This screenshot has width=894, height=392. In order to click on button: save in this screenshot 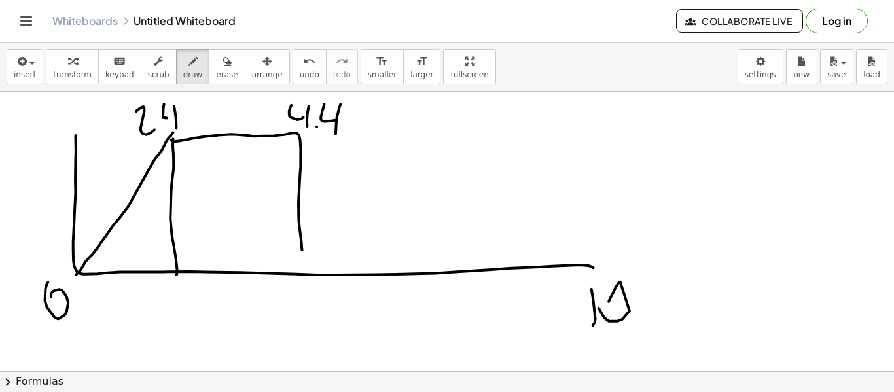, I will do `click(837, 67)`.